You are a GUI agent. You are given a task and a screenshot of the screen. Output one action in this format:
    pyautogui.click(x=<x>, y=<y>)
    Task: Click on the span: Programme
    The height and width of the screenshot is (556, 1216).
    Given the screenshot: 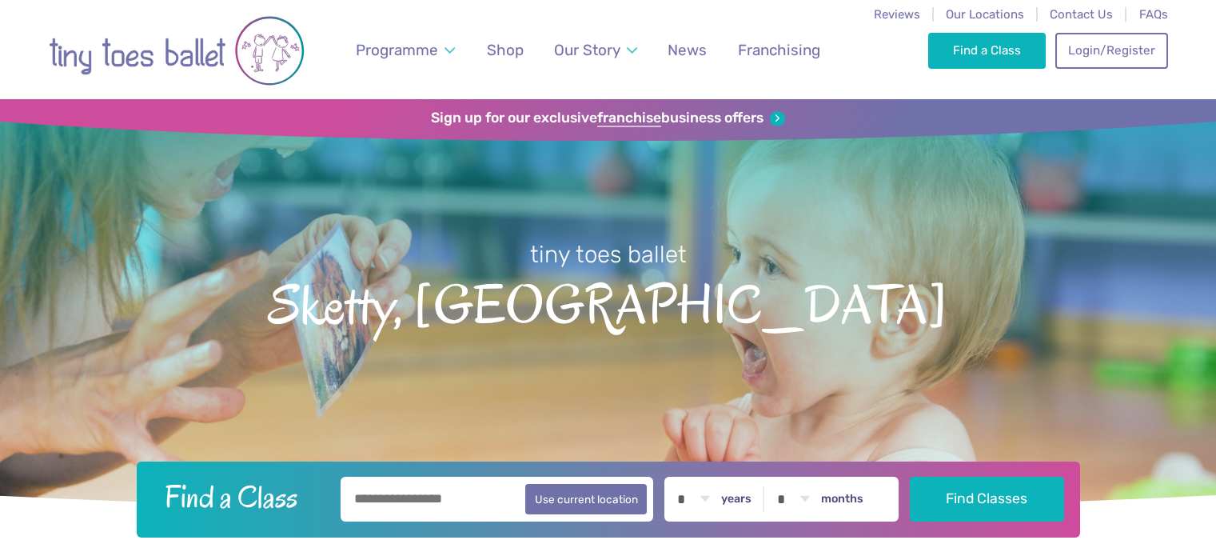 What is the action you would take?
    pyautogui.click(x=396, y=50)
    